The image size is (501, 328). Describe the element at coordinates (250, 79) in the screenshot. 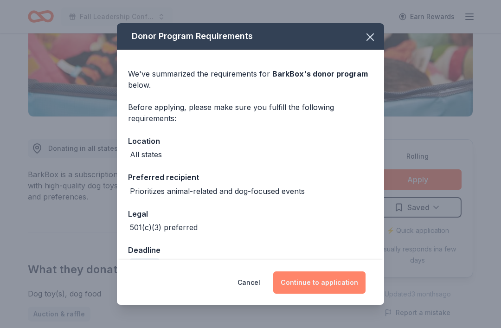

I see `div: We've summarized the requirements for below.` at that location.